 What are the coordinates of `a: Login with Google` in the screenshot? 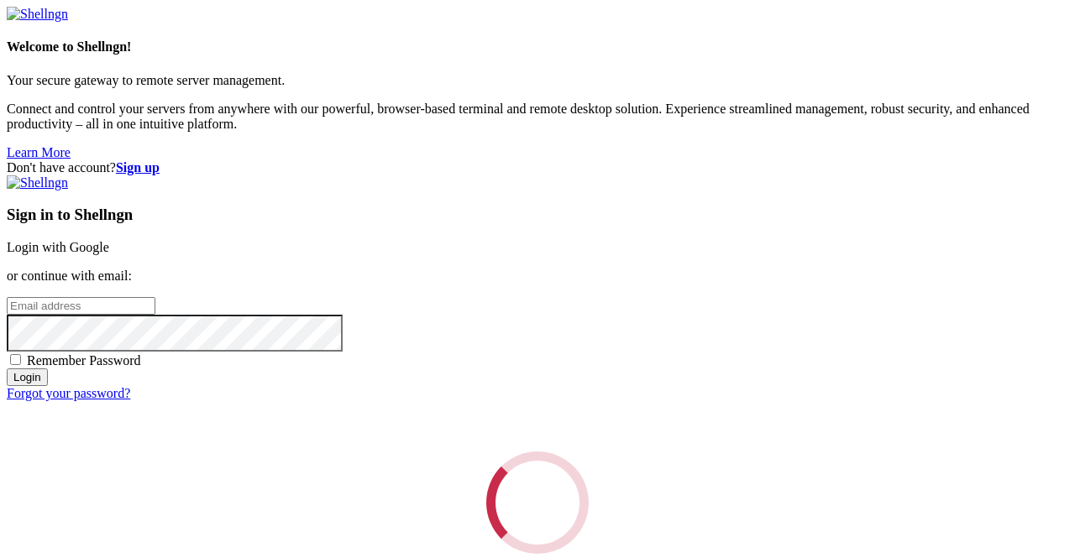 It's located at (58, 247).